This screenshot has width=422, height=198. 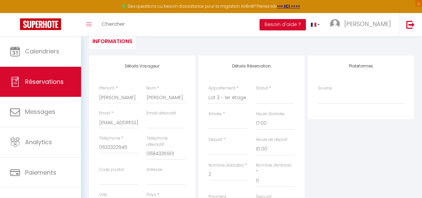 What do you see at coordinates (410, 24) in the screenshot?
I see `img: logout` at bounding box center [410, 24].